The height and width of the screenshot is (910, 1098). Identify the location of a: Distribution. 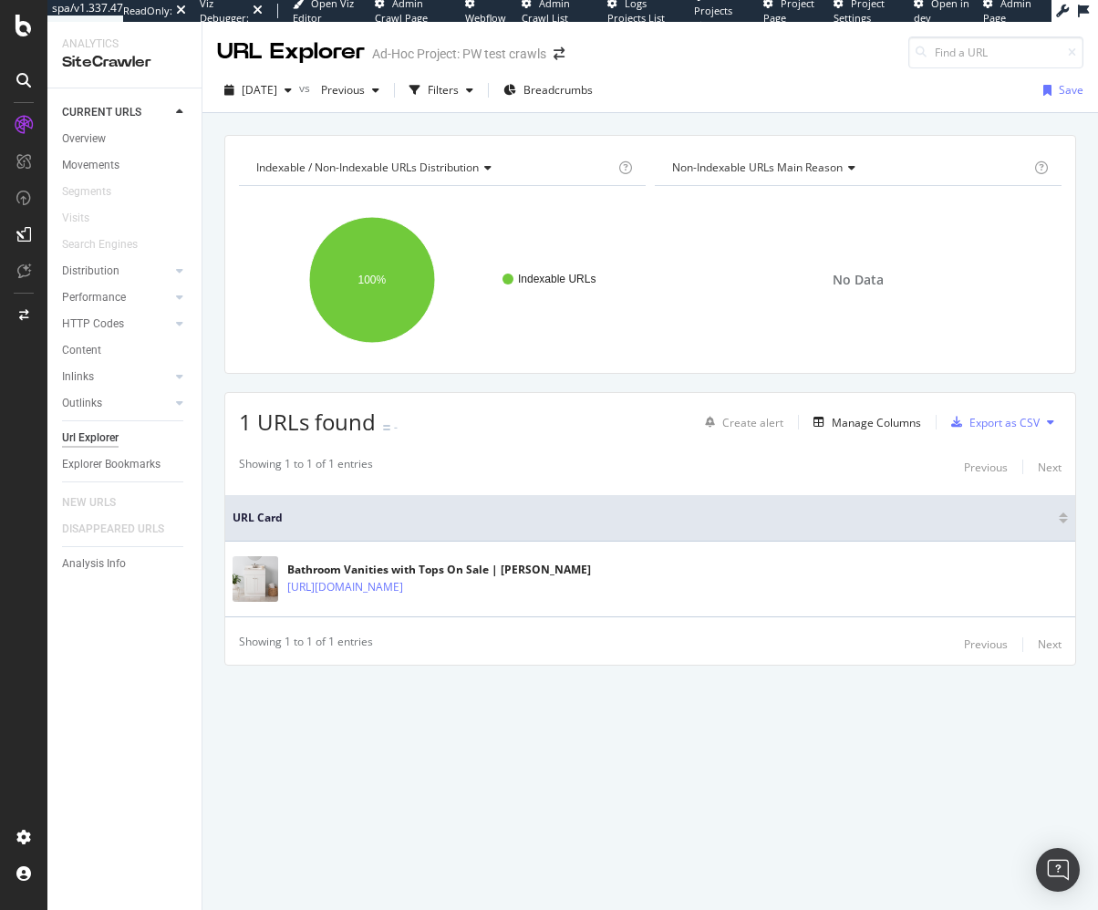
(116, 271).